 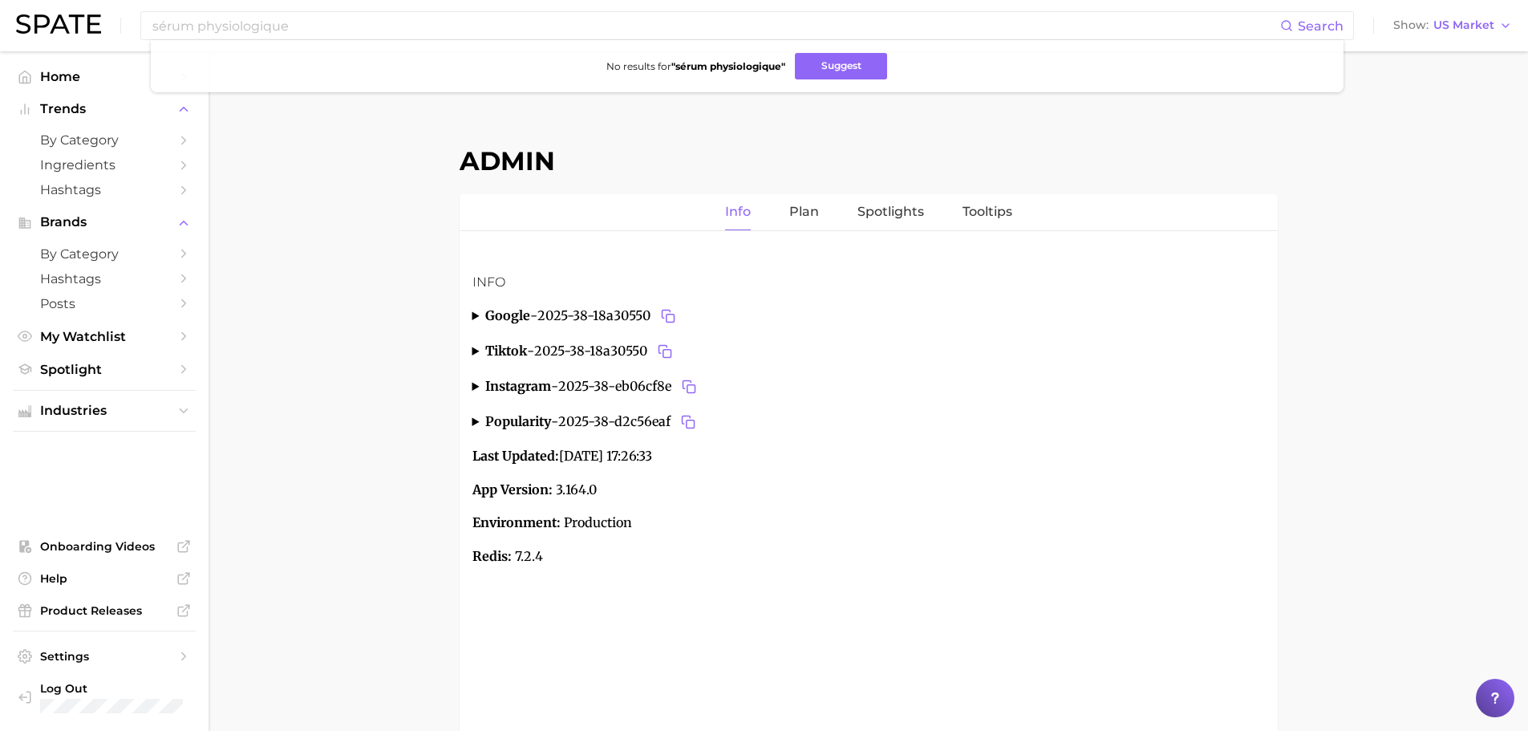 What do you see at coordinates (869, 523) in the screenshot?
I see `p: Production` at bounding box center [869, 523].